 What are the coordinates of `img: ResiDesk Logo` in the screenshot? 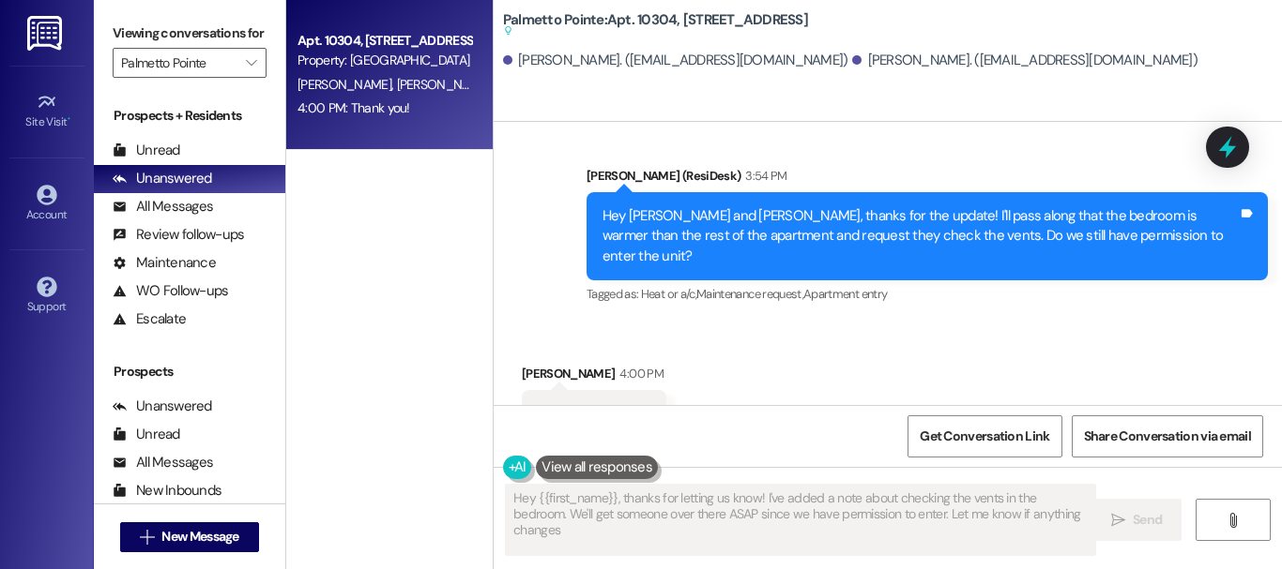 It's located at (46, 33).